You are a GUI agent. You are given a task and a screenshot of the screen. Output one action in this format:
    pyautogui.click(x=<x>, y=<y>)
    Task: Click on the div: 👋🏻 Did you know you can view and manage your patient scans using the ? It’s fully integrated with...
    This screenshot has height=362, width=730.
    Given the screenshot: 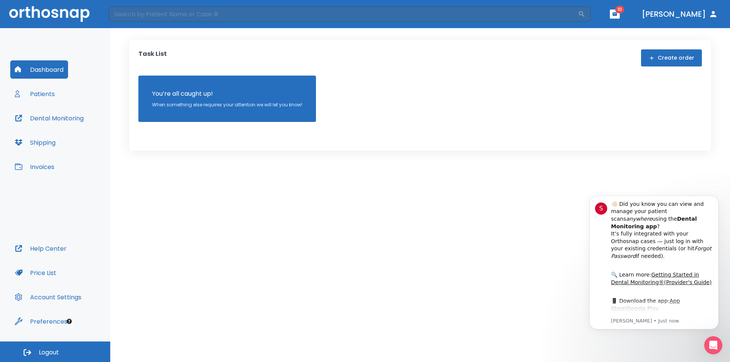 What is the action you would take?
    pyautogui.click(x=84, y=50)
    